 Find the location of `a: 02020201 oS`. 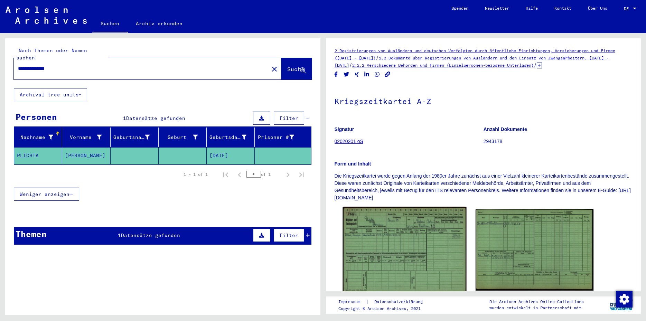

a: 02020201 oS is located at coordinates (349, 141).